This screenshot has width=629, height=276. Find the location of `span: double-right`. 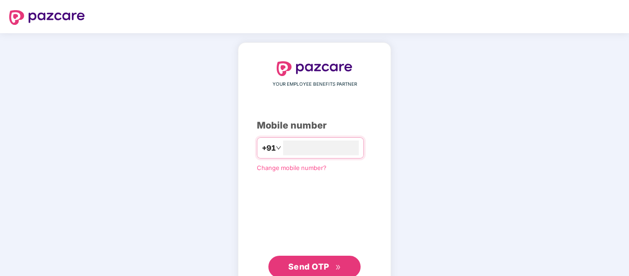

span: double-right is located at coordinates (338, 268).